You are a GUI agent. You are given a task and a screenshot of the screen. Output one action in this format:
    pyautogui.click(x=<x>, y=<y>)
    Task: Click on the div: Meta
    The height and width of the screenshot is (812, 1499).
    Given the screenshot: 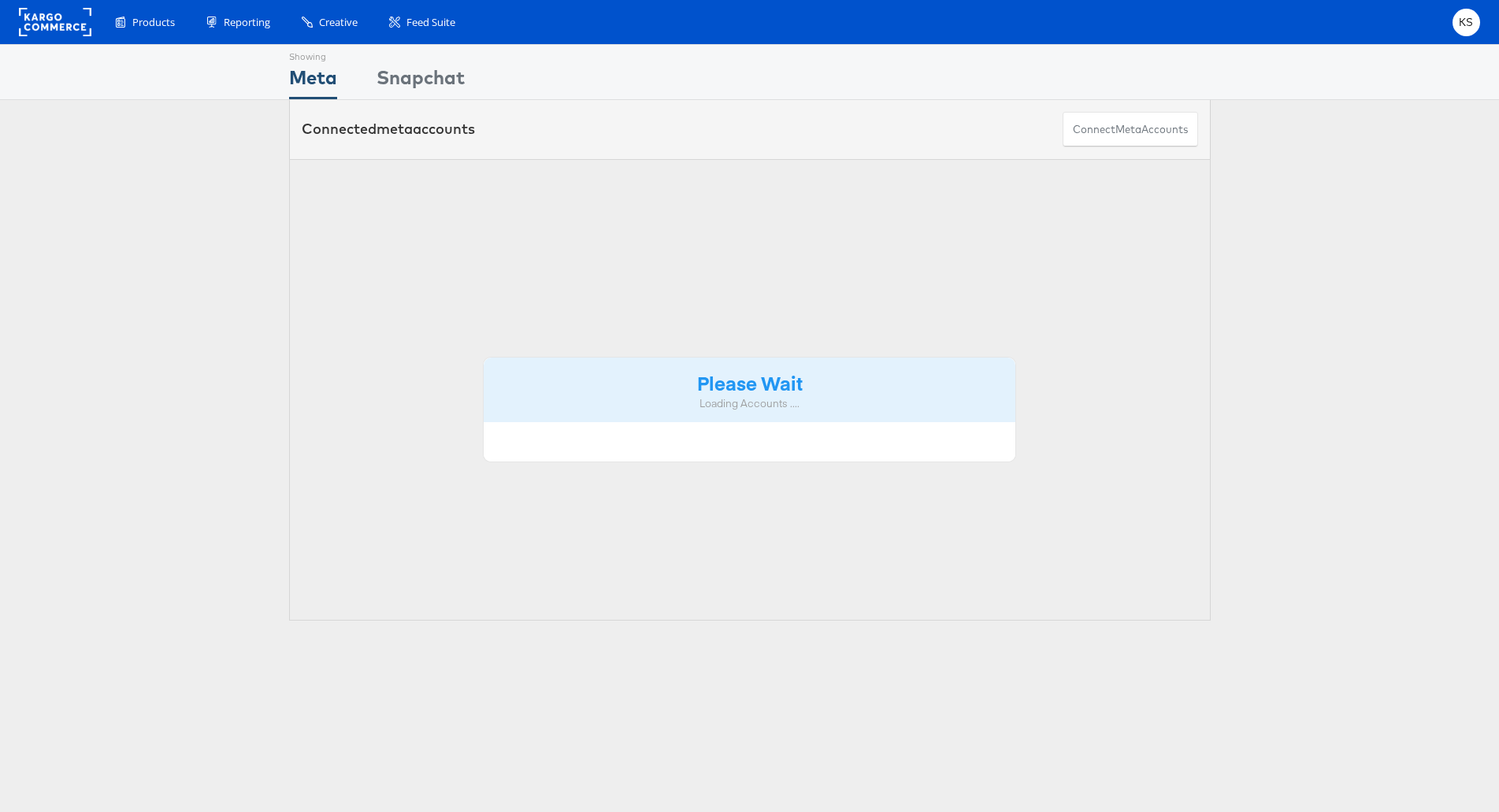 What is the action you would take?
    pyautogui.click(x=312, y=81)
    